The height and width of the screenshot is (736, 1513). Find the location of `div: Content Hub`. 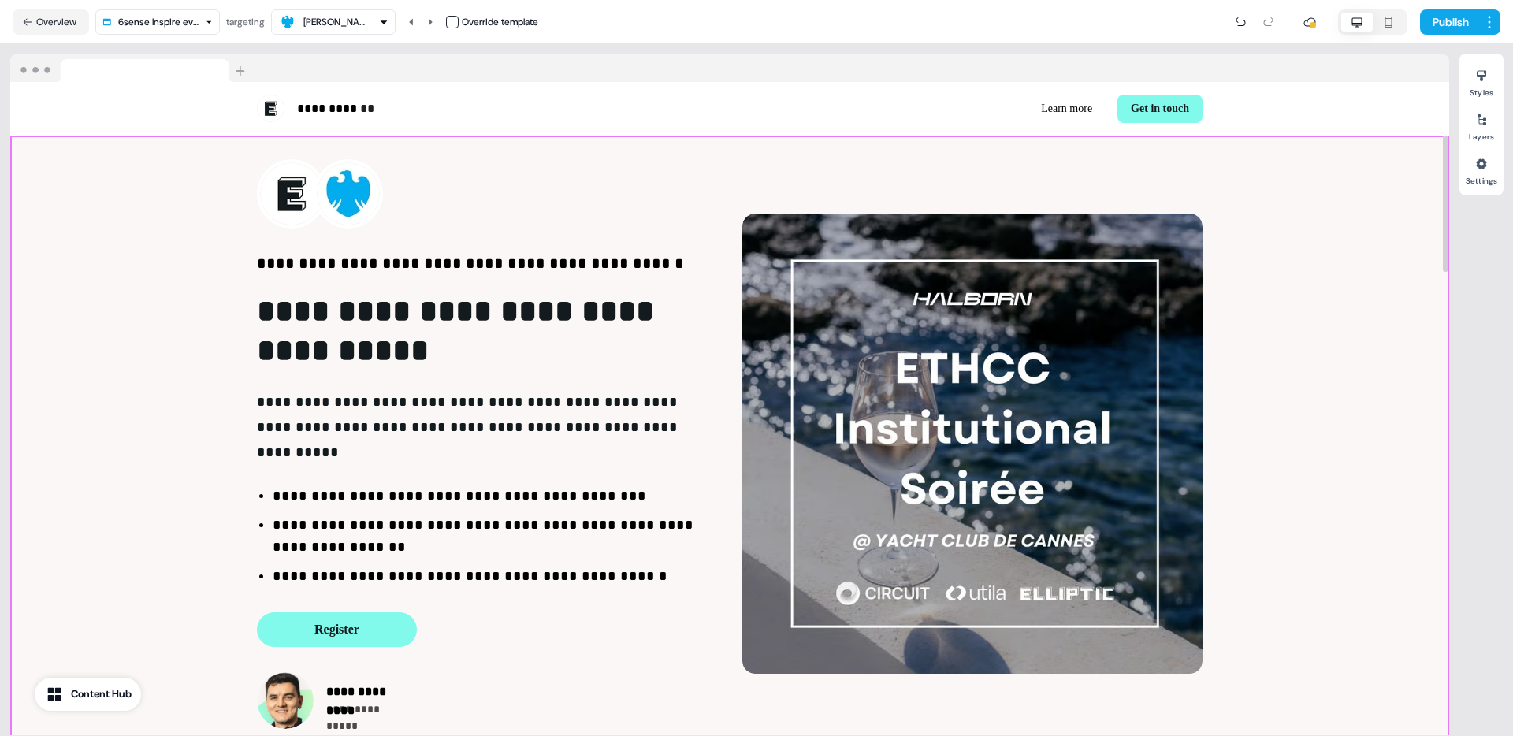

div: Content Hub is located at coordinates (101, 694).